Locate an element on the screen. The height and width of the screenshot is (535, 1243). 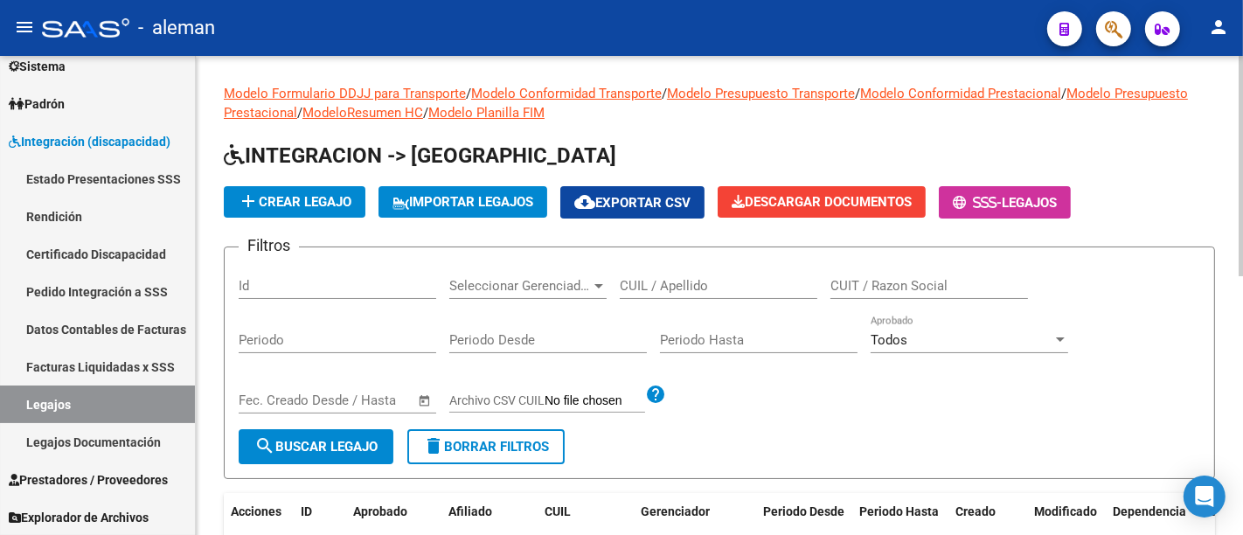
mat-icon: cloud_download is located at coordinates (585, 202).